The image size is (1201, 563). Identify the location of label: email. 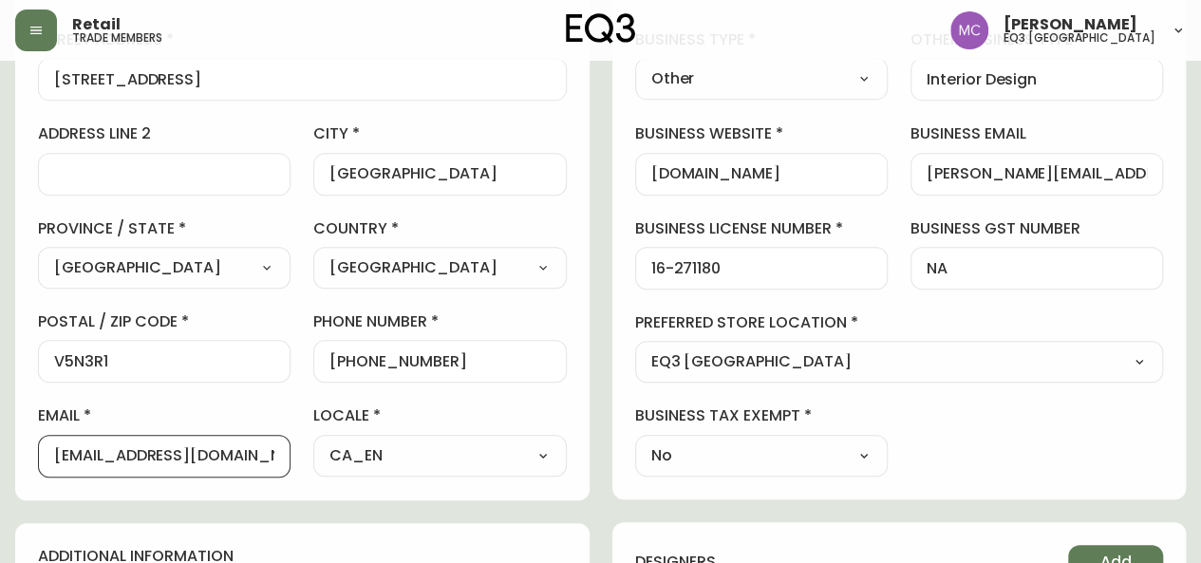
(164, 416).